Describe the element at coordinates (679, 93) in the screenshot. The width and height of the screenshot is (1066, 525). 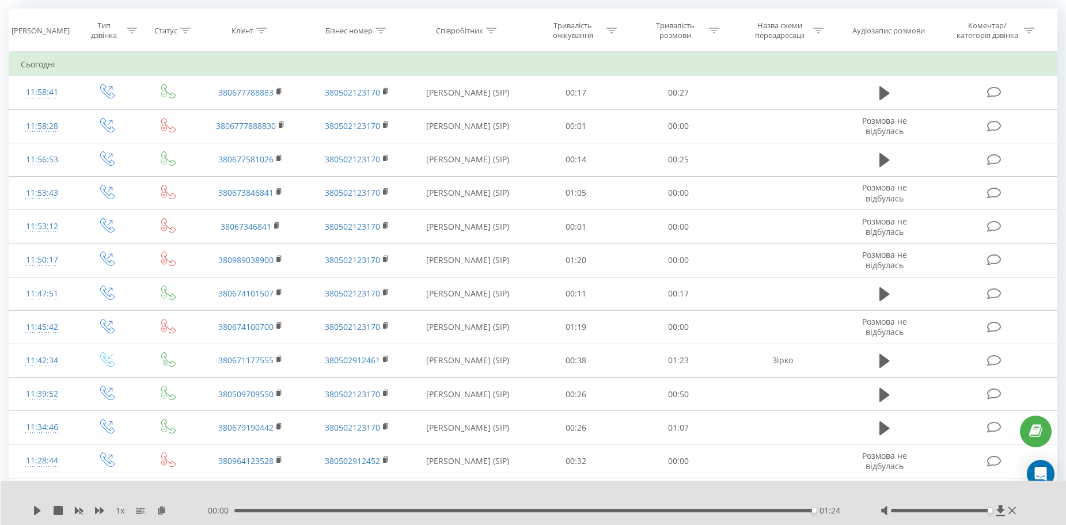
I see `td: 00:27` at that location.